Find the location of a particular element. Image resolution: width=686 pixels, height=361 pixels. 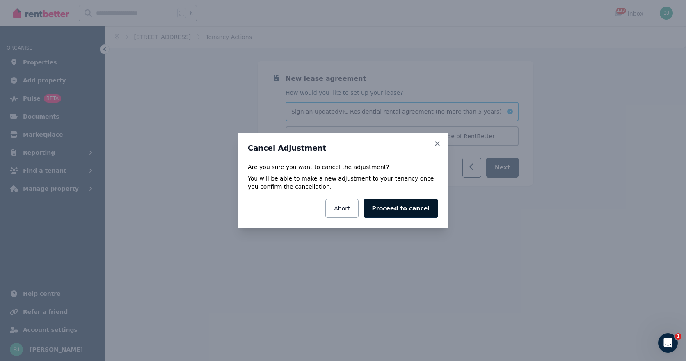

p: Are you sure you want to cancel the adjustment? is located at coordinates (343, 167).